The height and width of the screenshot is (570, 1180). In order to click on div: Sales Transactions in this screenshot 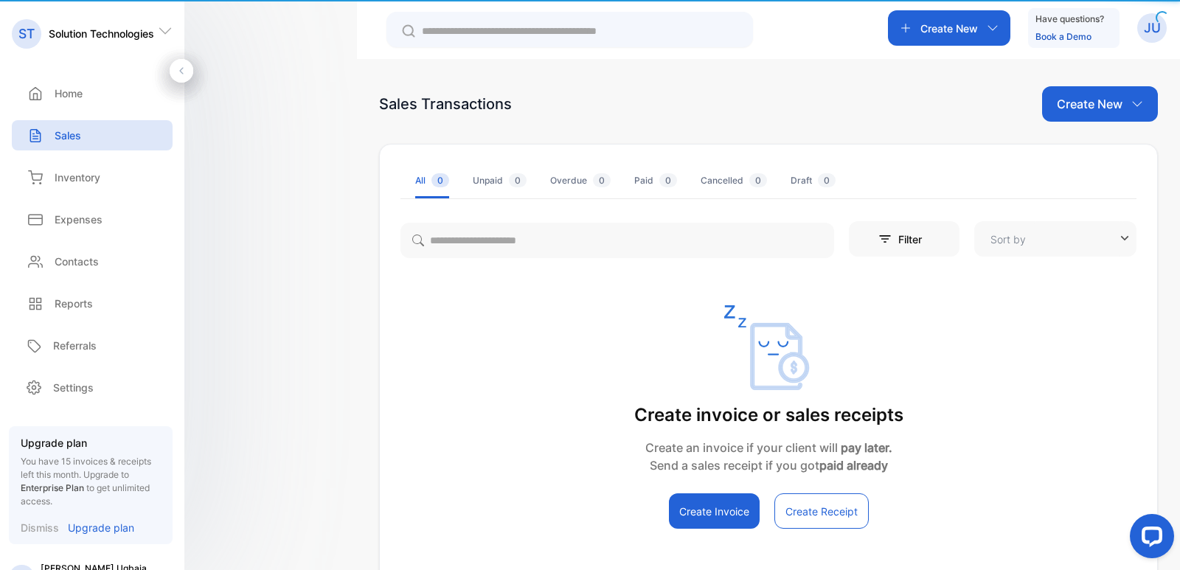, I will do `click(445, 104)`.